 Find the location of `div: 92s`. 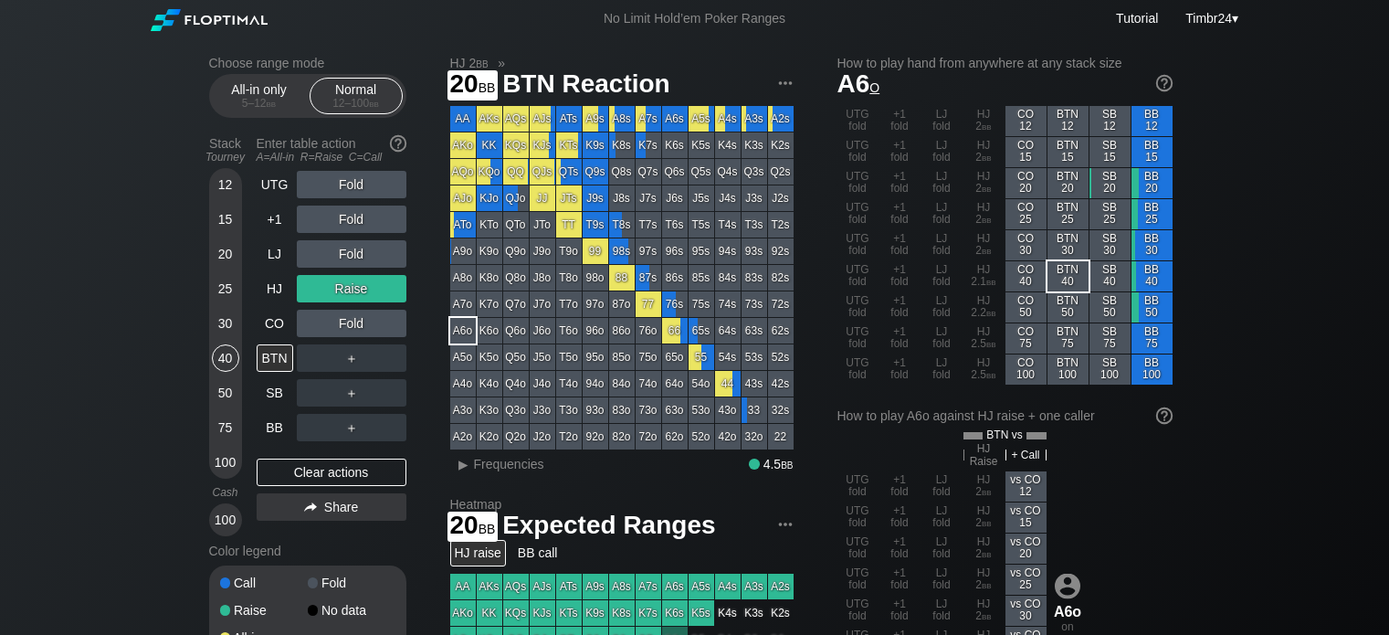

div: 92s is located at coordinates (781, 251).